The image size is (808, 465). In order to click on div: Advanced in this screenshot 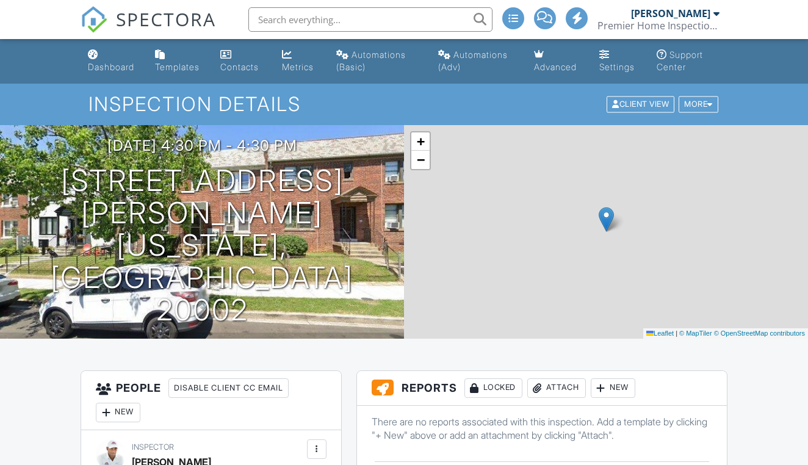, I will do `click(555, 66)`.